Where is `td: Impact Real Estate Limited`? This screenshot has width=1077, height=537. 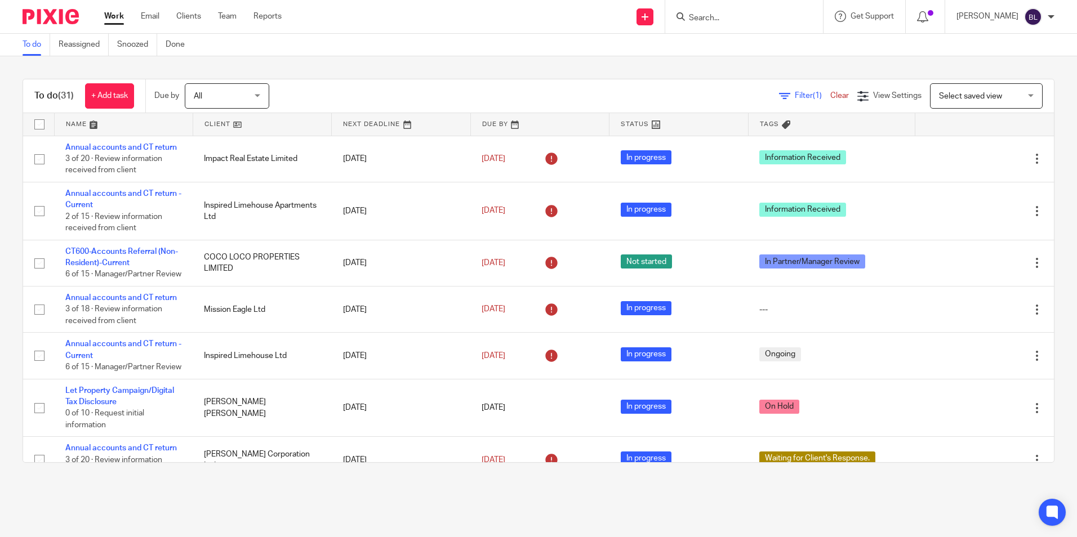 td: Impact Real Estate Limited is located at coordinates (262, 159).